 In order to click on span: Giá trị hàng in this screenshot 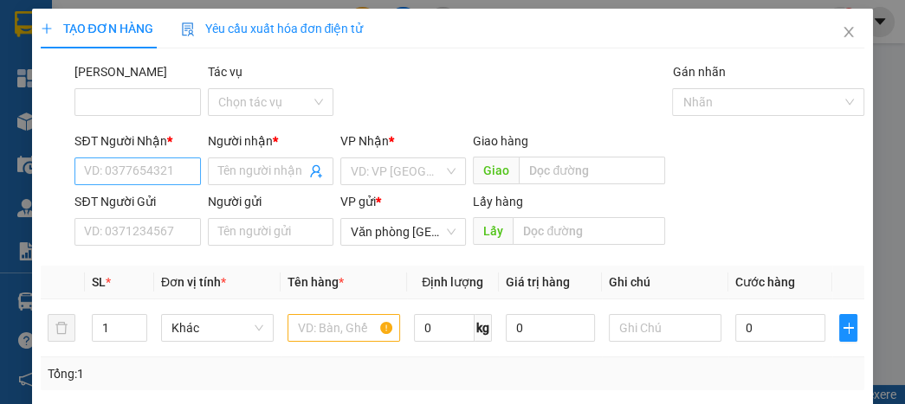, I will do `click(538, 282)`.